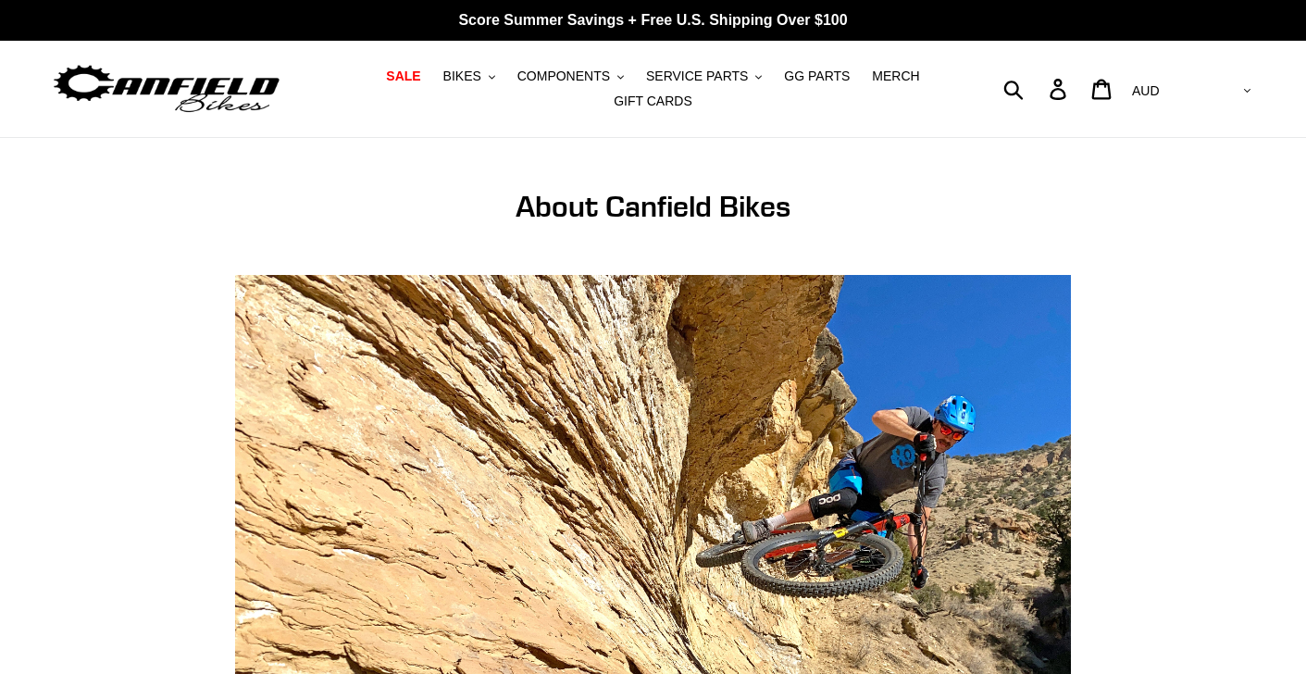 The image size is (1306, 674). I want to click on span: MERCH, so click(895, 76).